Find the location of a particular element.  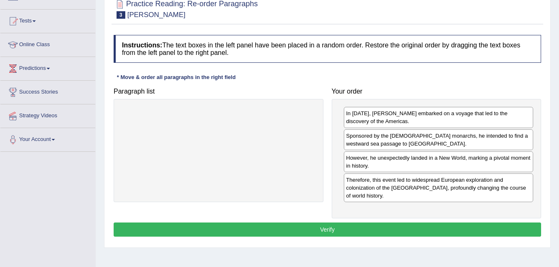

div: * Move & order all paragraphs in the right field is located at coordinates (176, 77).